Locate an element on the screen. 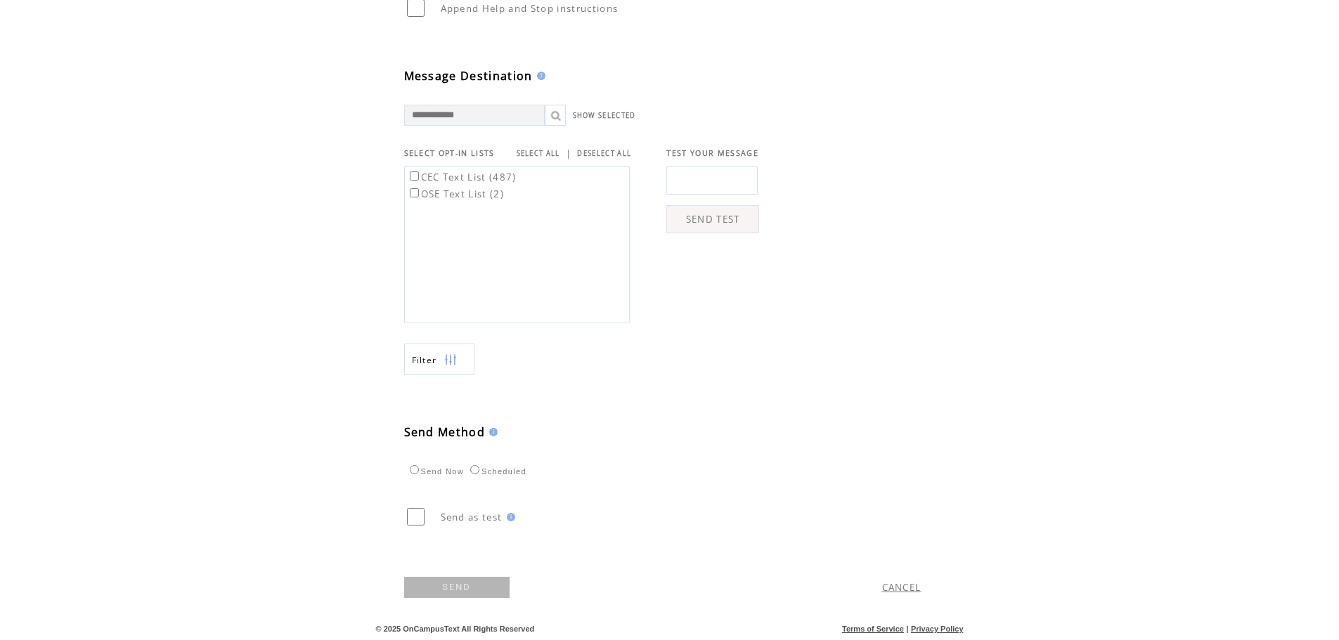 This screenshot has height=640, width=1339. span: Send Method is located at coordinates (445, 432).